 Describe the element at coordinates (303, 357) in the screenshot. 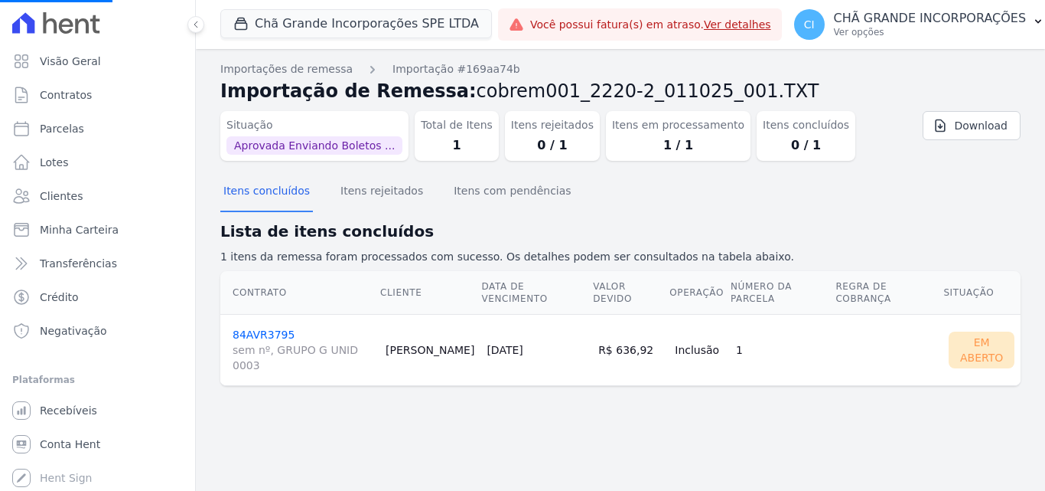

I see `span: sem nº, GRUPO G UNID 0003` at that location.